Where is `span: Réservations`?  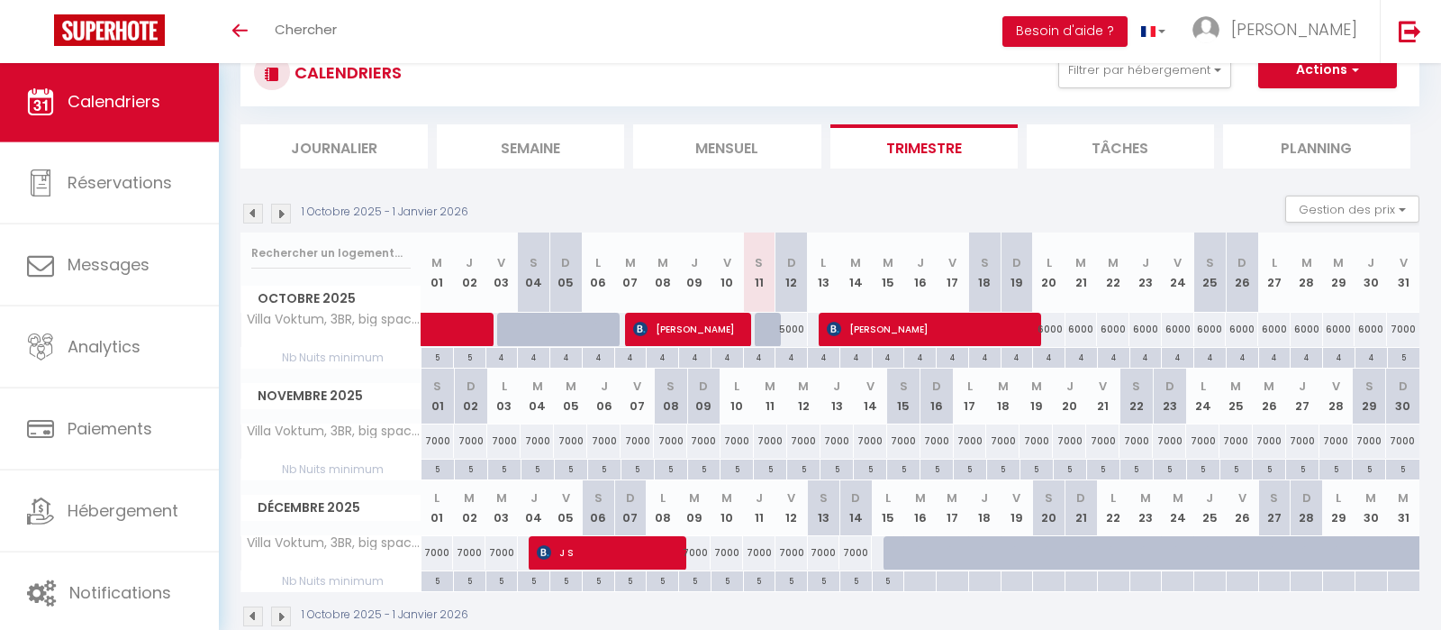 span: Réservations is located at coordinates (120, 182).